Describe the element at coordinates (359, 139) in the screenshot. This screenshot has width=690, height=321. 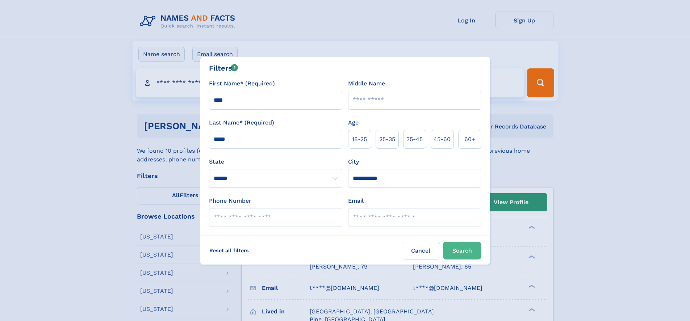
I see `span: 18‑25` at that location.